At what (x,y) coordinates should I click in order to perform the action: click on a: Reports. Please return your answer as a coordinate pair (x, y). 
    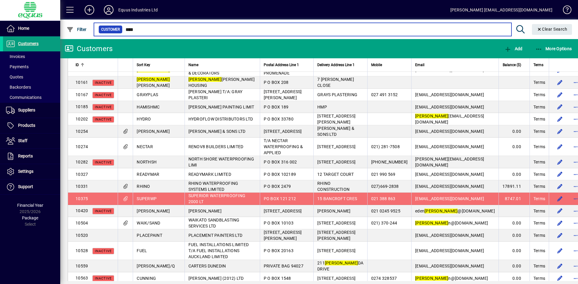
    Looking at the image, I should click on (32, 156).